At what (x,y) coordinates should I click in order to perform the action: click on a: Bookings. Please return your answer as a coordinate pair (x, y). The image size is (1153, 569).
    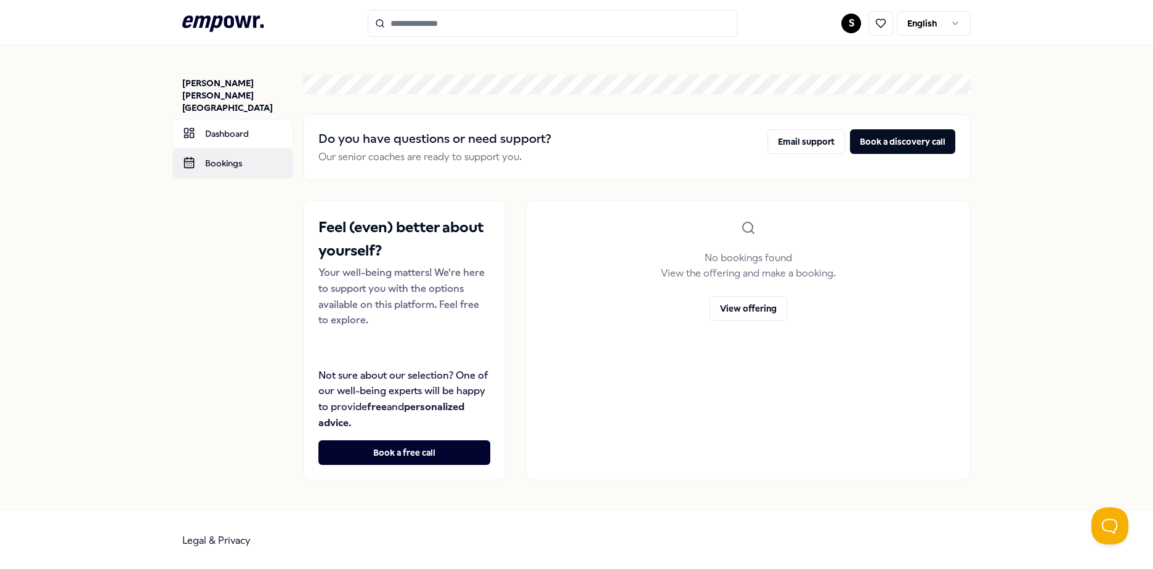
    Looking at the image, I should click on (233, 163).